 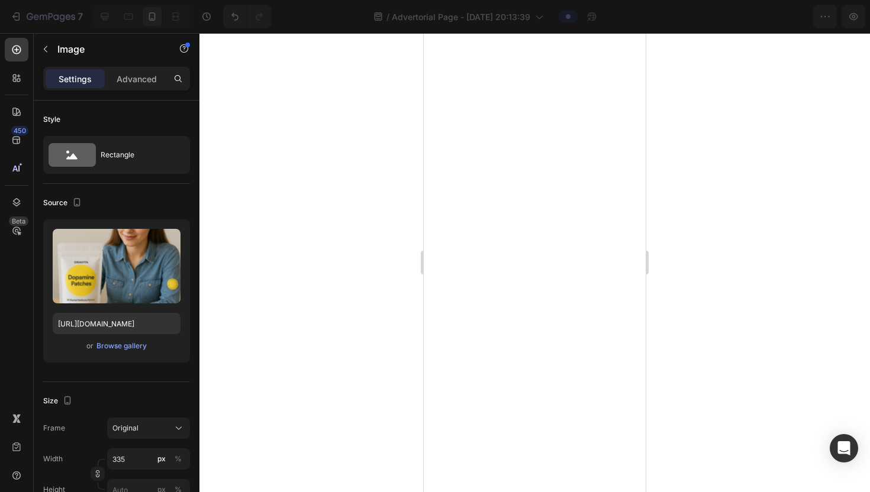 What do you see at coordinates (247, 17) in the screenshot?
I see `div: Undo/Redo` at bounding box center [247, 17].